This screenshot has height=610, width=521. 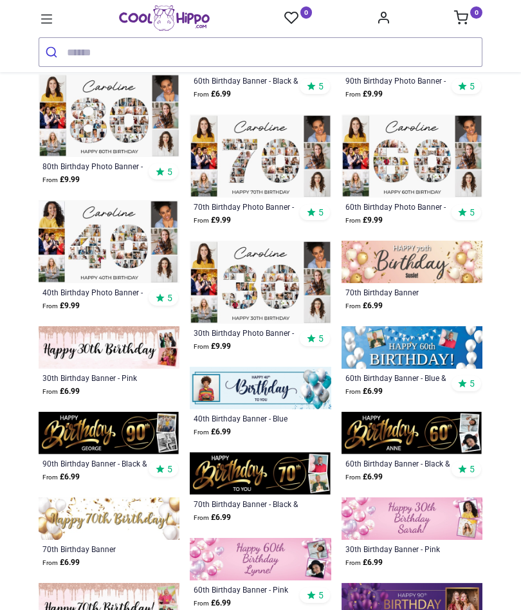 I want to click on img: Personalised 70th Birthday Photo Banner - Add Photos - Custom Text, so click(x=260, y=156).